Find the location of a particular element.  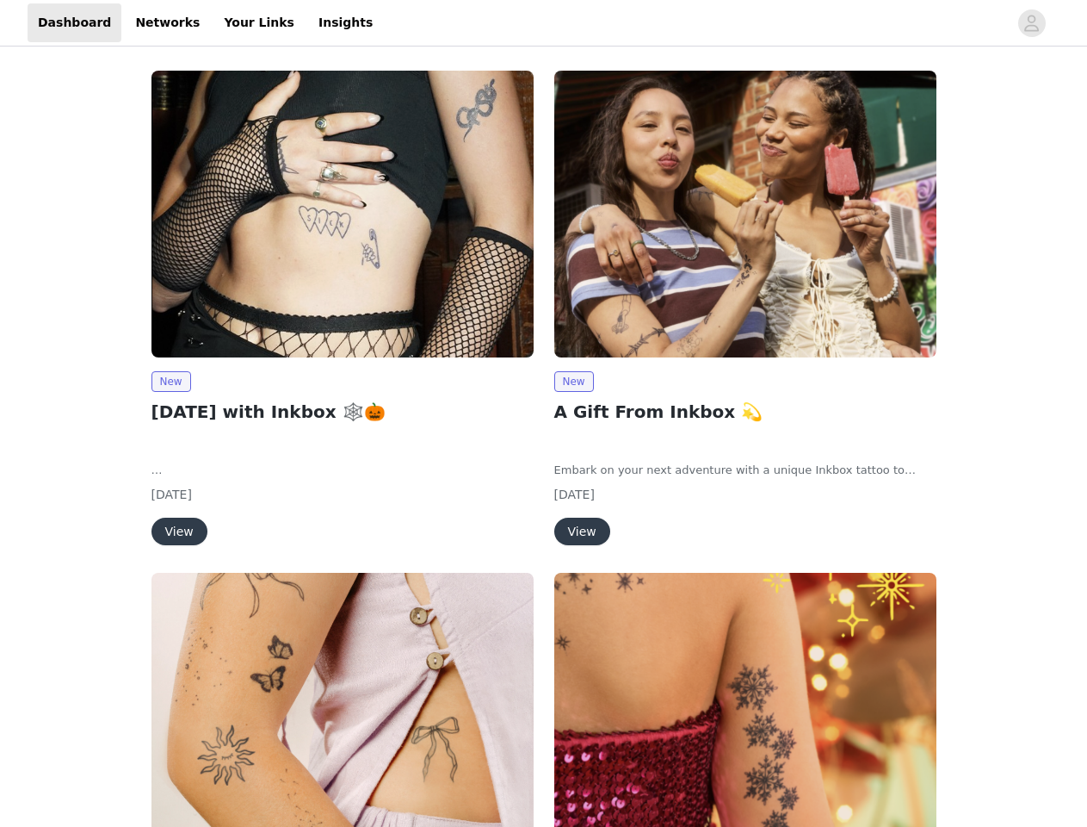

a: Your Links is located at coordinates (259, 22).